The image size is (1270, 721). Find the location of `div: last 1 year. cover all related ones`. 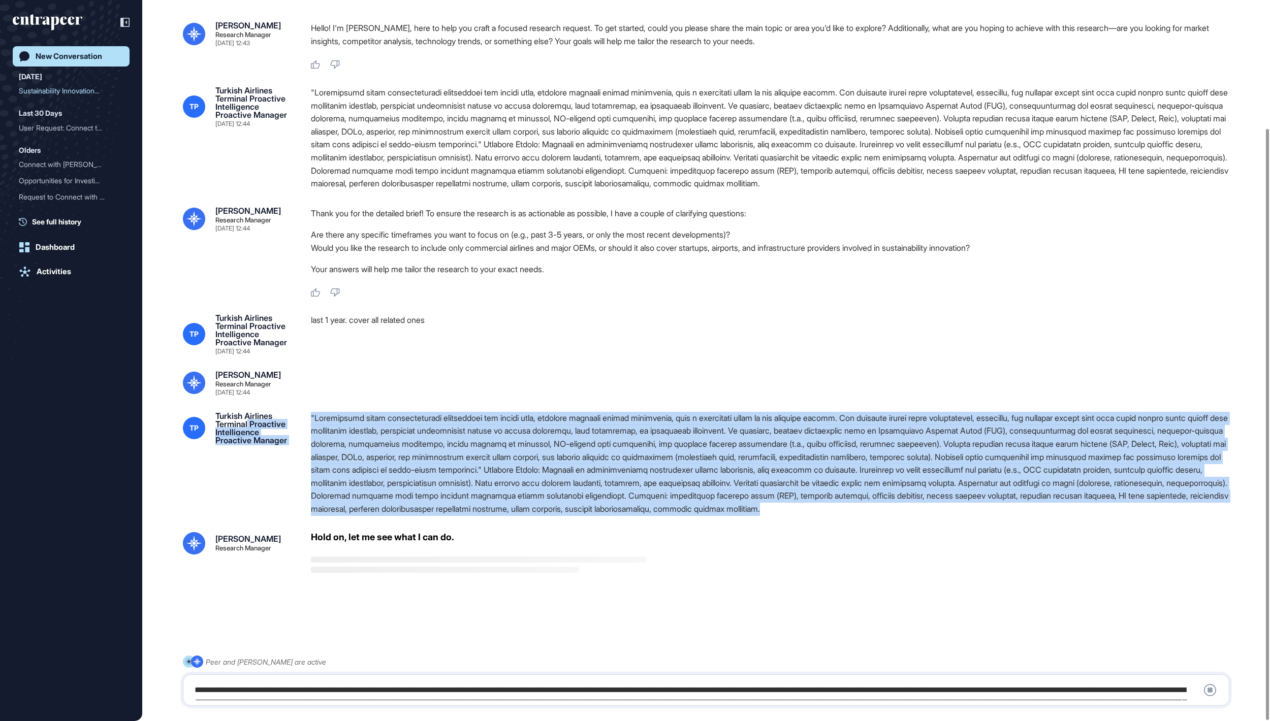

div: last 1 year. cover all related ones is located at coordinates (774, 334).